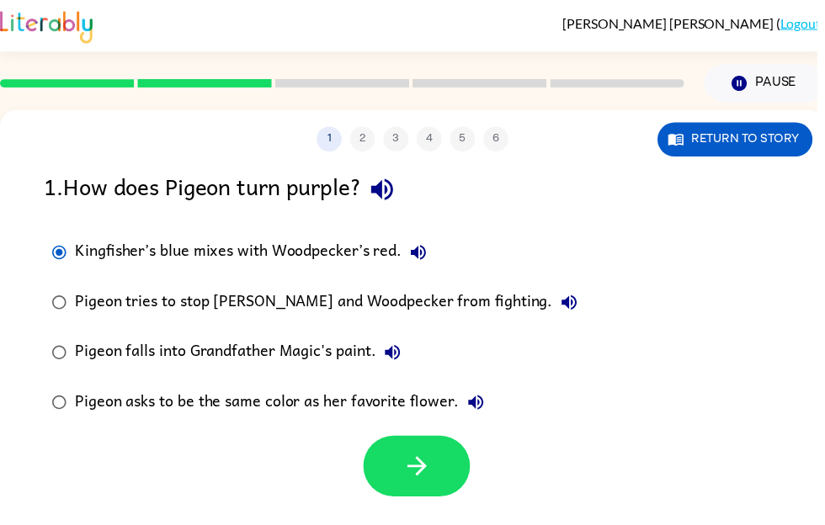 The height and width of the screenshot is (525, 825). I want to click on div: Pigeon falls into Grandfather Magic's paint., so click(244, 356).